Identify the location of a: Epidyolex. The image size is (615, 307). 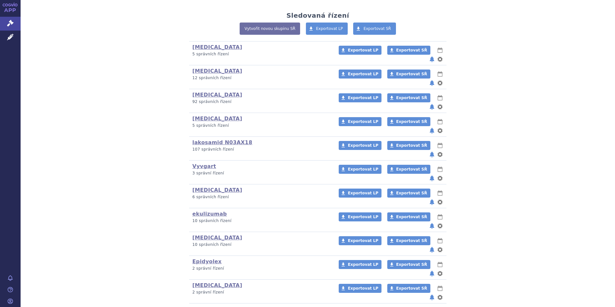
(207, 261).